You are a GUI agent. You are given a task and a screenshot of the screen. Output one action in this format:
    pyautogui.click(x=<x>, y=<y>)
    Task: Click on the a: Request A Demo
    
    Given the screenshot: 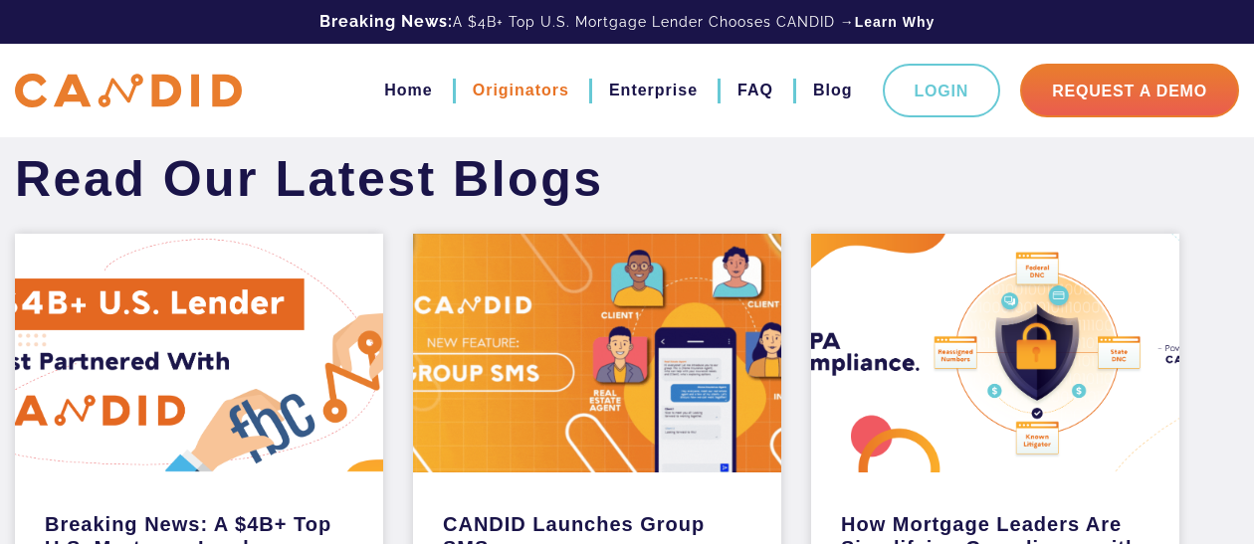 What is the action you would take?
    pyautogui.click(x=1130, y=91)
    